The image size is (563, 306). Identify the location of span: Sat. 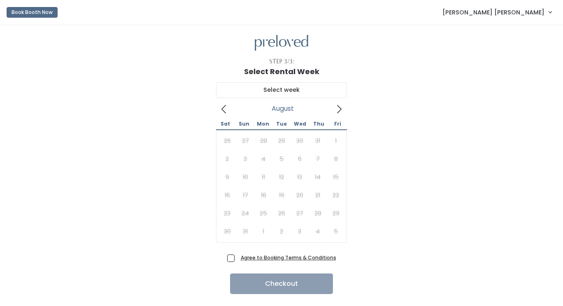
(225, 124).